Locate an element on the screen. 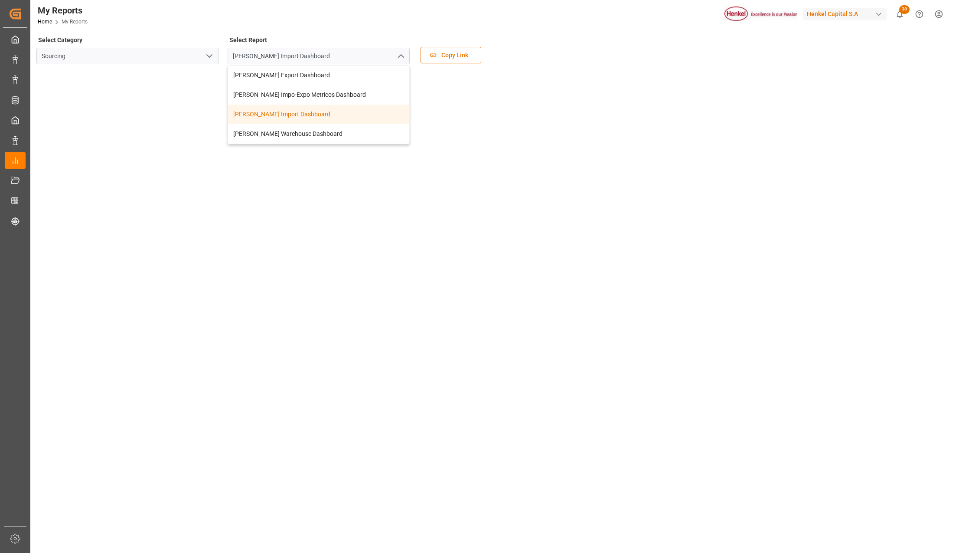 Image resolution: width=959 pixels, height=553 pixels. button: open menu is located at coordinates (209, 56).